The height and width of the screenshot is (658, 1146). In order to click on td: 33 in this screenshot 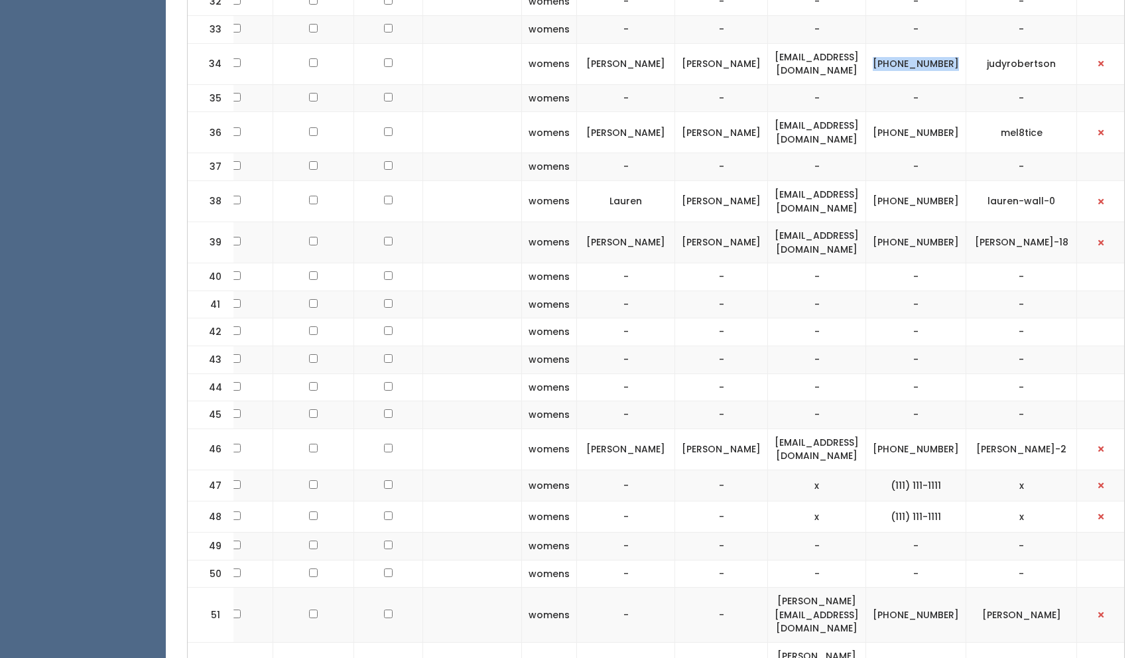, I will do `click(211, 29)`.